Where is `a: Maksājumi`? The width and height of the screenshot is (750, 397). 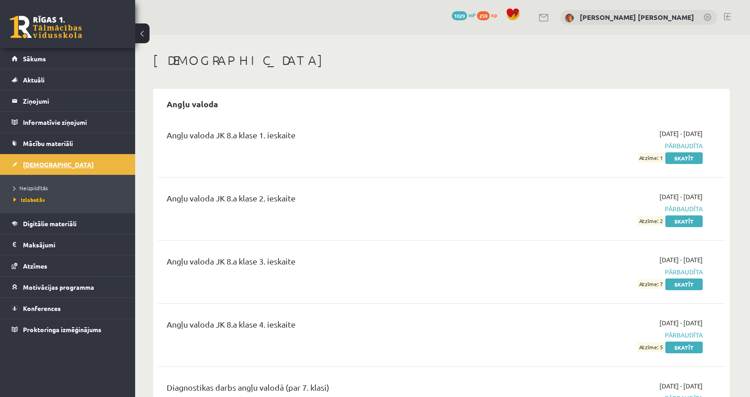 a: Maksājumi is located at coordinates (68, 245).